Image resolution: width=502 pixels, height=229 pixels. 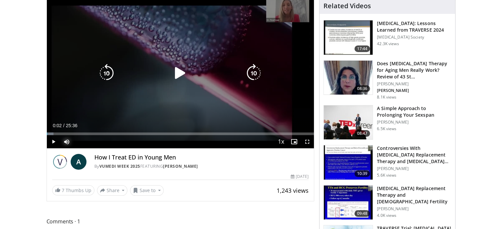 I want to click on img: Vumedi Week 2025, so click(x=60, y=162).